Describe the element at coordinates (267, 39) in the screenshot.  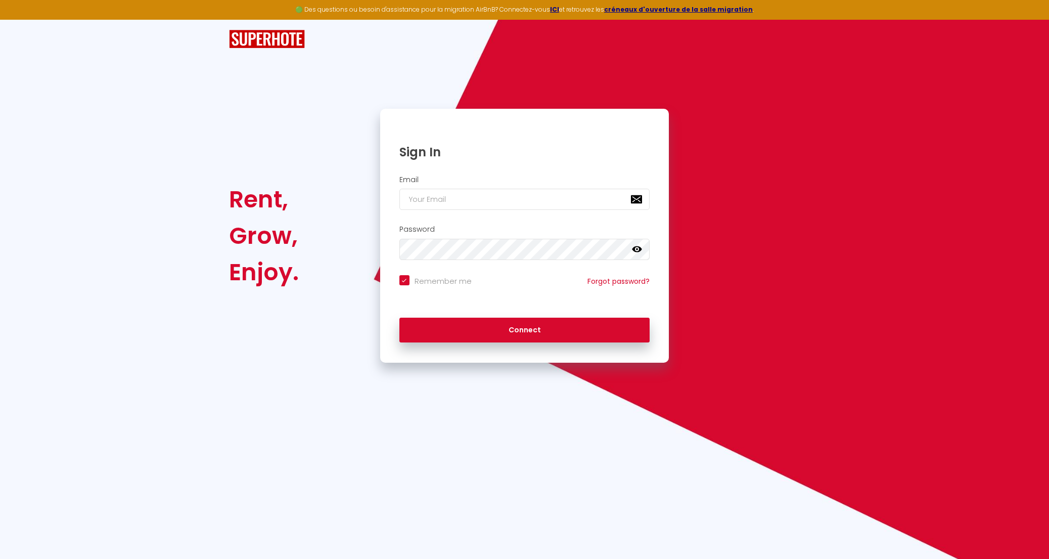
I see `img: SuperHote logo` at that location.